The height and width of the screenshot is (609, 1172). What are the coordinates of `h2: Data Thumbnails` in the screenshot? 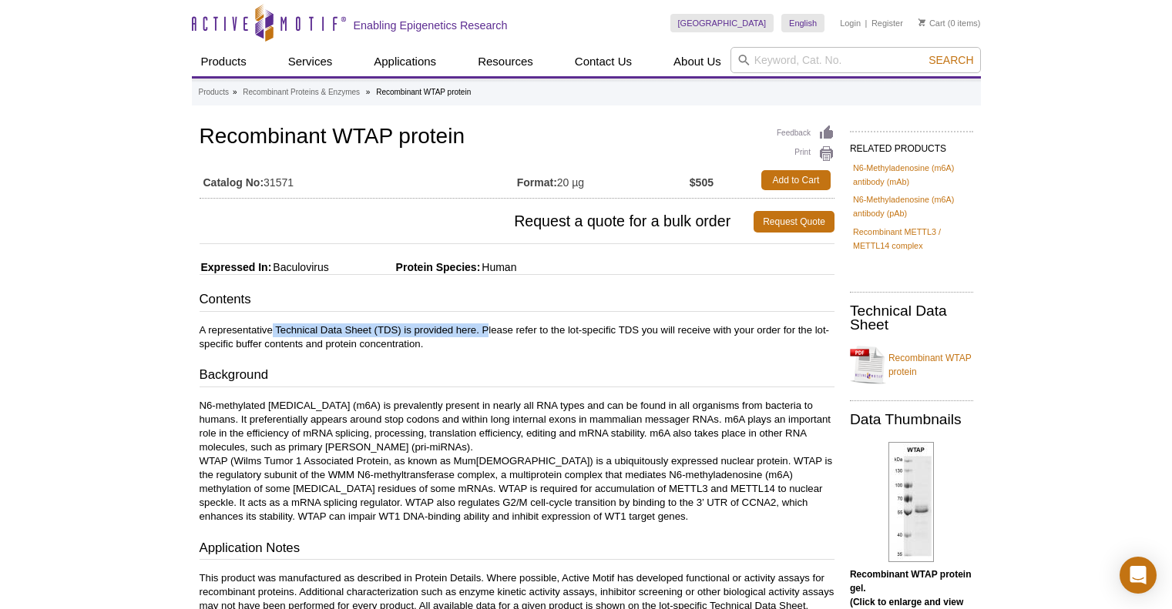 It's located at (912, 420).